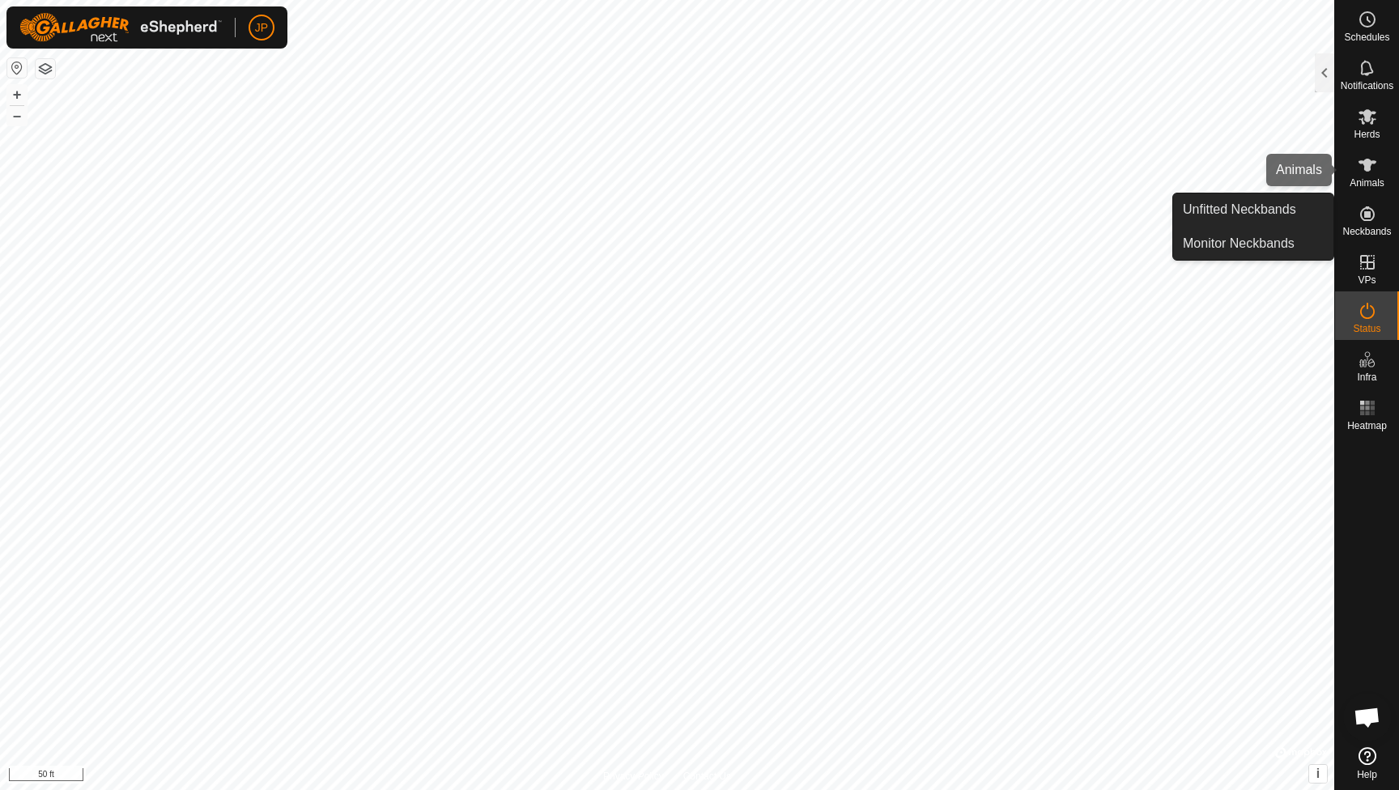  I want to click on span: i, so click(1318, 773).